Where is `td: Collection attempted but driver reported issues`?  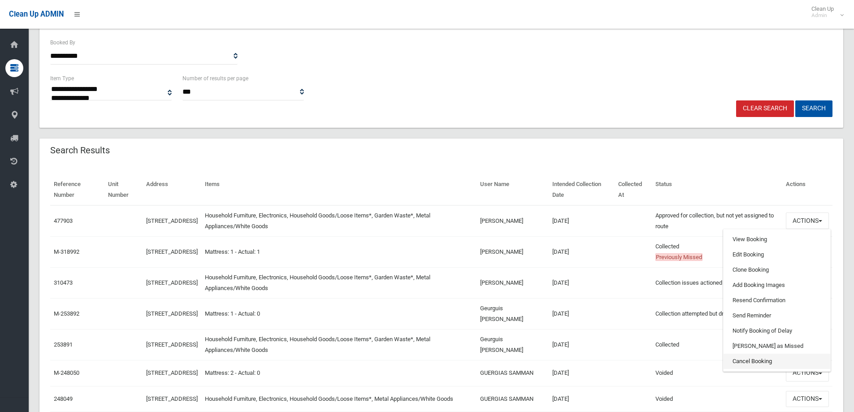 td: Collection attempted but driver reported issues is located at coordinates (717, 313).